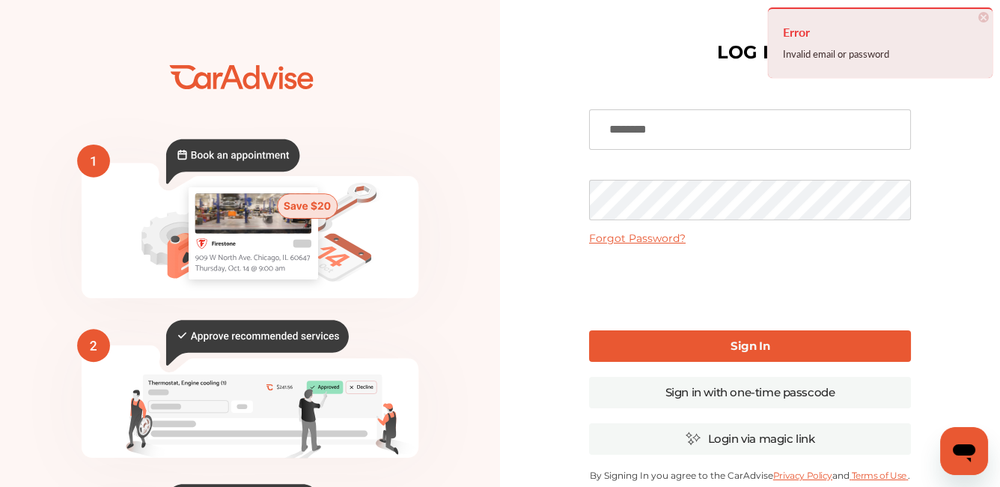 The height and width of the screenshot is (487, 1000). I want to click on a: Sign In, so click(750, 346).